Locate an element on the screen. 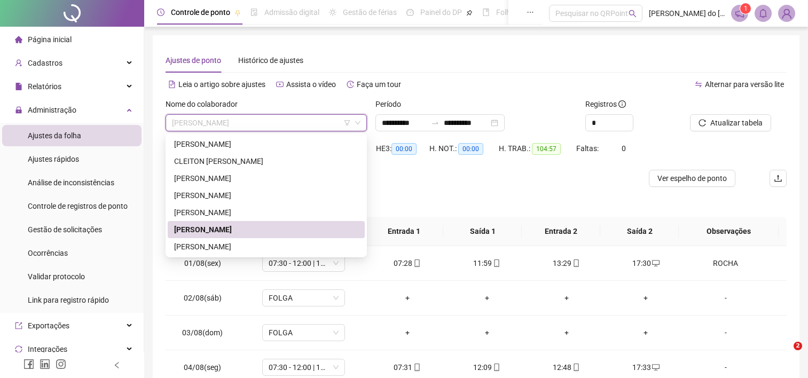 Image resolution: width=808 pixels, height=378 pixels. span: Painel do DP is located at coordinates (441, 12).